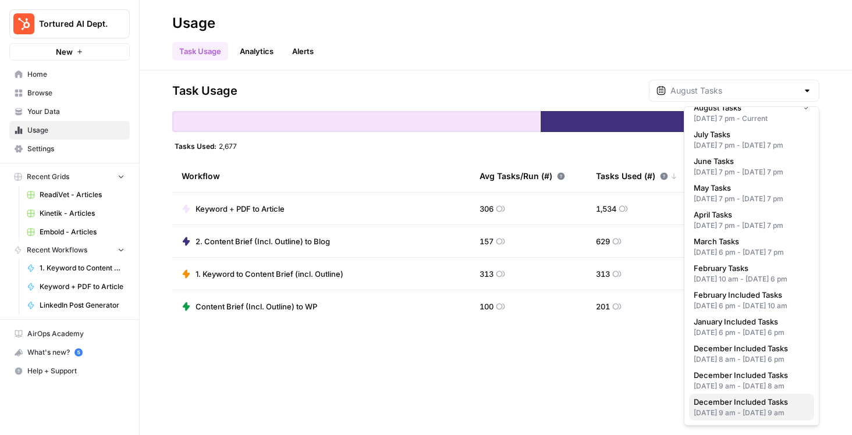 The width and height of the screenshot is (852, 435). What do you see at coordinates (76, 214) in the screenshot?
I see `a: Kinetik - Articles` at bounding box center [76, 214].